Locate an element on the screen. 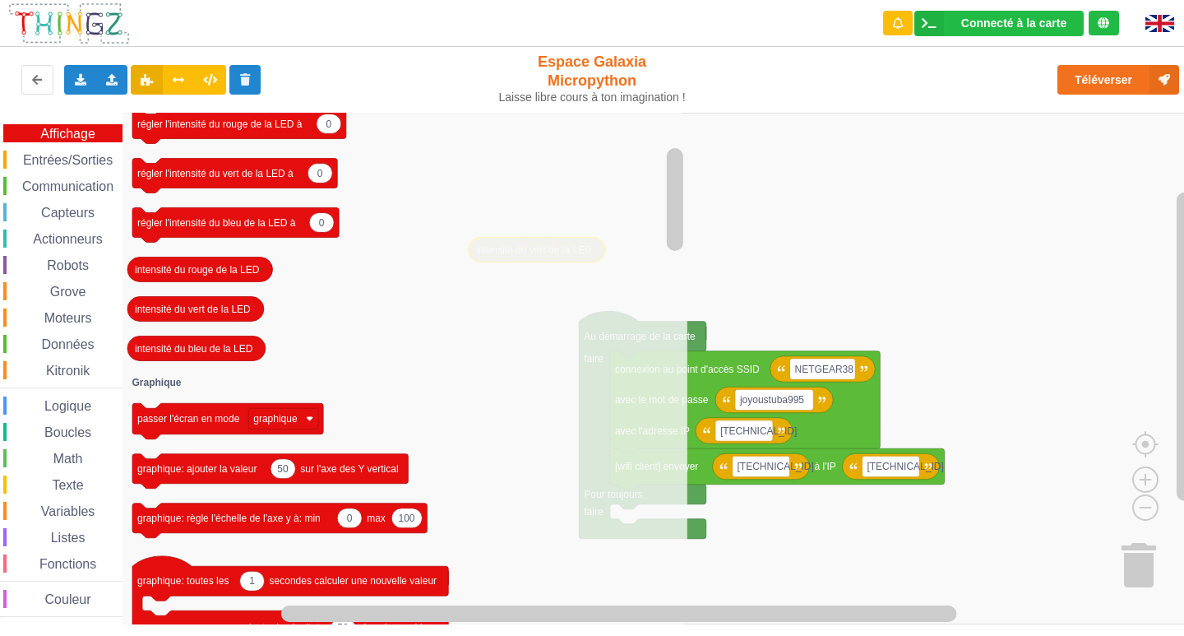 The width and height of the screenshot is (1184, 636). span: Capteurs is located at coordinates (67, 212).